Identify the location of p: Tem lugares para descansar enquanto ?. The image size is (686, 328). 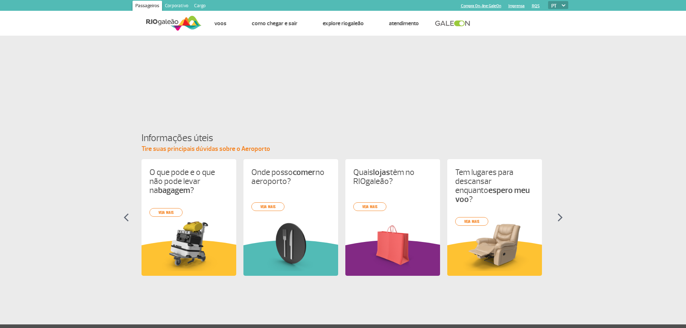
(495, 186).